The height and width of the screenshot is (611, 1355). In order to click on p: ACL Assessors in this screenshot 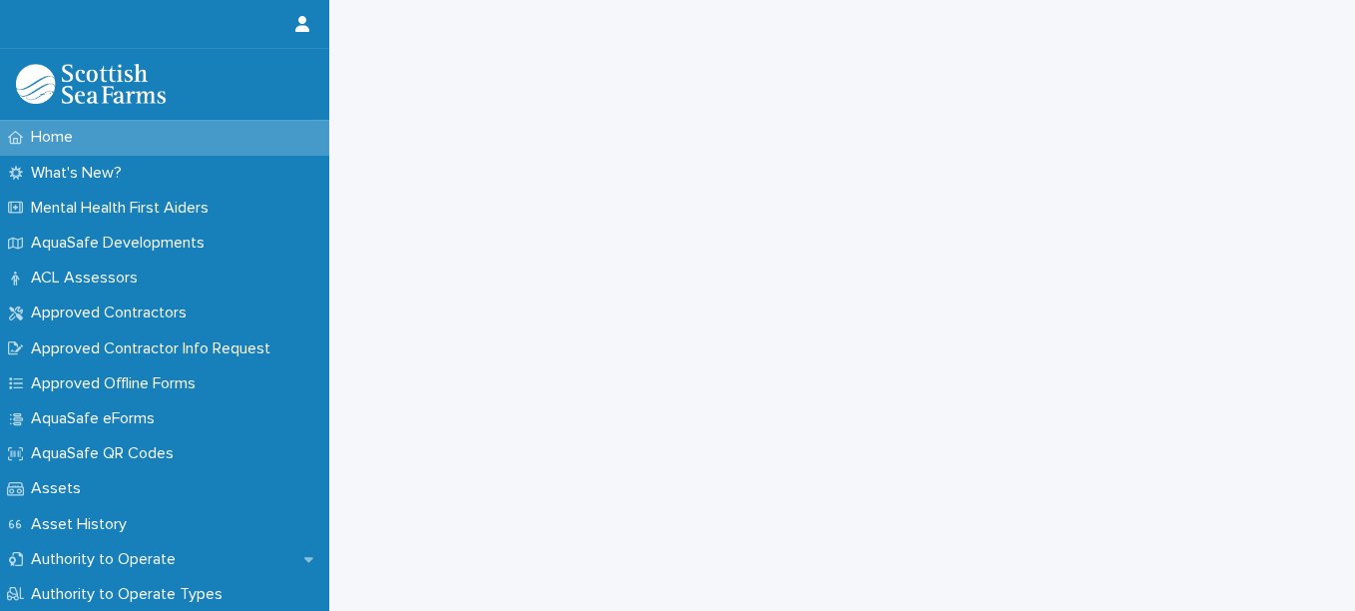, I will do `click(88, 277)`.